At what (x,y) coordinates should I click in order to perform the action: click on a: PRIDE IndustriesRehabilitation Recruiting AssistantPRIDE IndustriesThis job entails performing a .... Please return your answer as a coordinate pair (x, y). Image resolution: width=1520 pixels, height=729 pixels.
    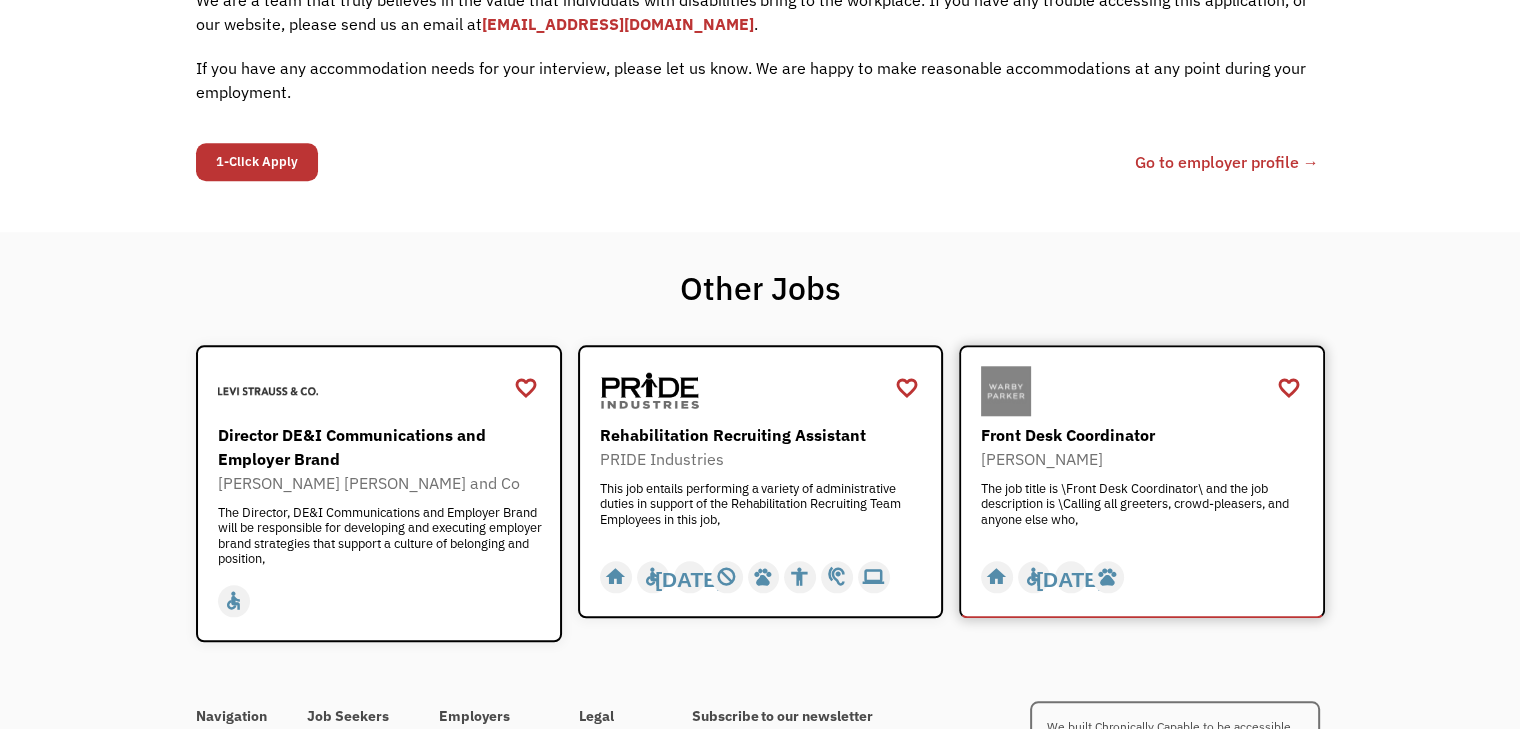
    Looking at the image, I should click on (760, 482).